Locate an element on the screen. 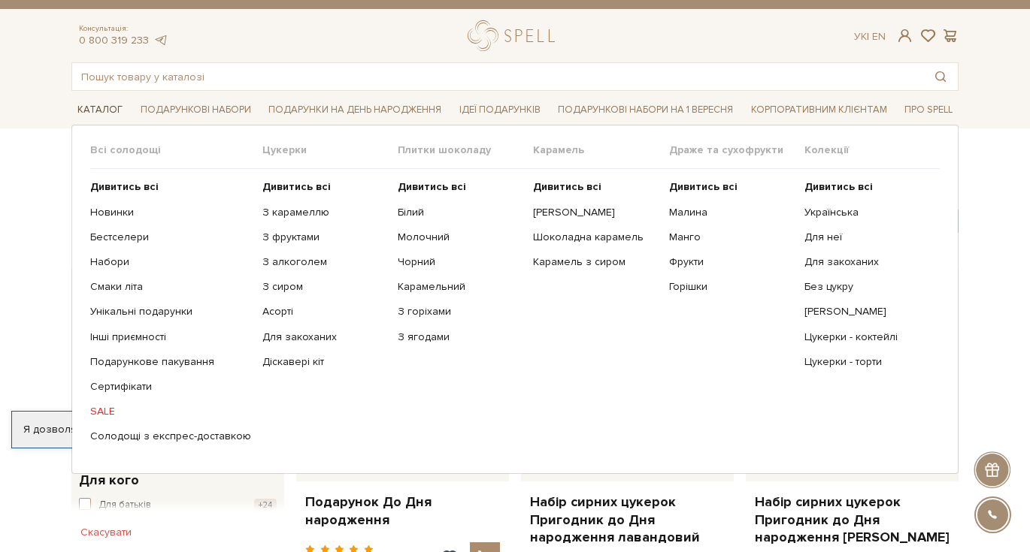 Image resolution: width=1030 pixels, height=552 pixels. span: Для батьків is located at coordinates (125, 506).